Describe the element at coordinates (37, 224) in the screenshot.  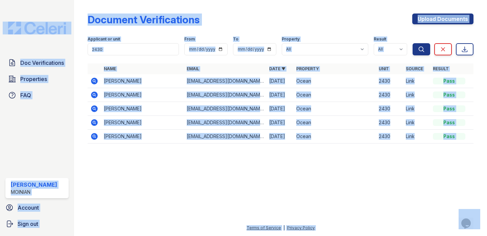
I see `button: Sign out` at that location.